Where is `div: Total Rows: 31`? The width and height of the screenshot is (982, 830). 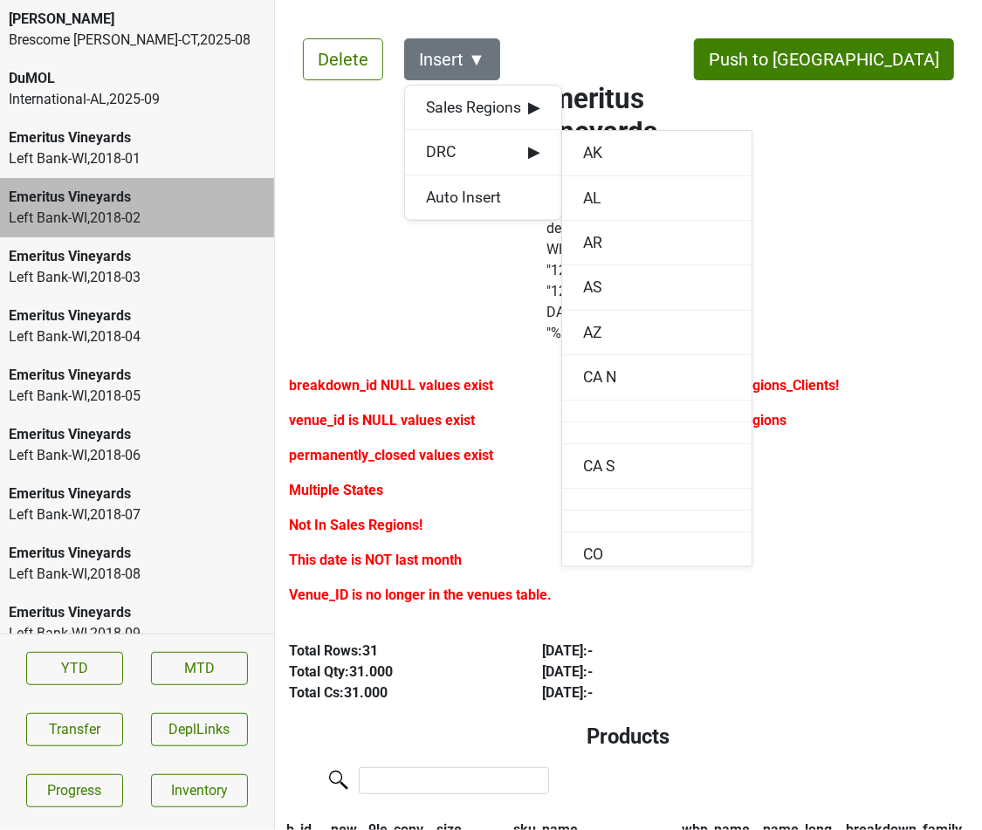 div: Total Rows: 31 is located at coordinates (396, 651).